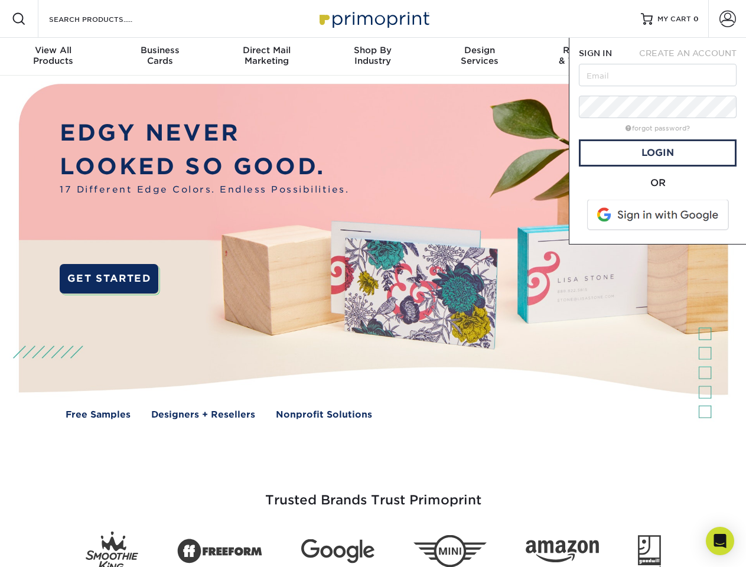 This screenshot has width=746, height=567. I want to click on a: Free Samples, so click(98, 415).